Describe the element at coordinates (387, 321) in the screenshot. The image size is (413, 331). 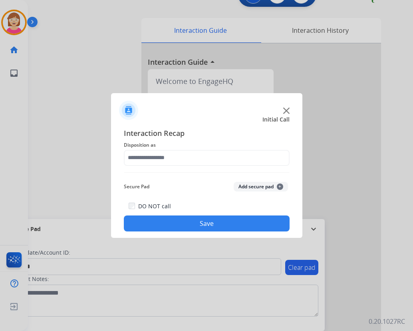
I see `p: 0.20.1027RC` at that location.